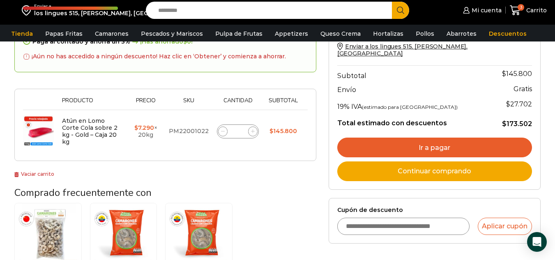 The height and width of the screenshot is (260, 555). What do you see at coordinates (413, 120) in the screenshot?
I see `th: Total estimado con descuentos` at bounding box center [413, 120].